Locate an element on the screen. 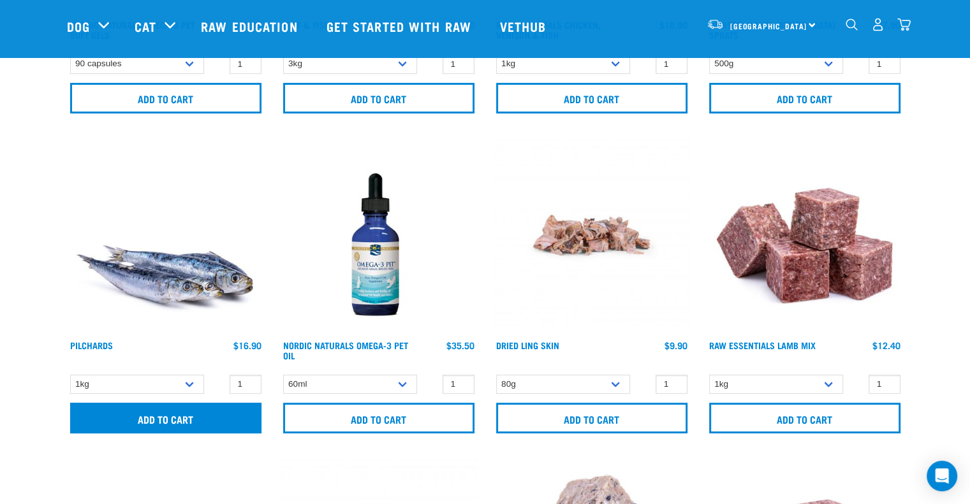 Image resolution: width=970 pixels, height=504 pixels. img: home-icon@2x.png is located at coordinates (903, 24).